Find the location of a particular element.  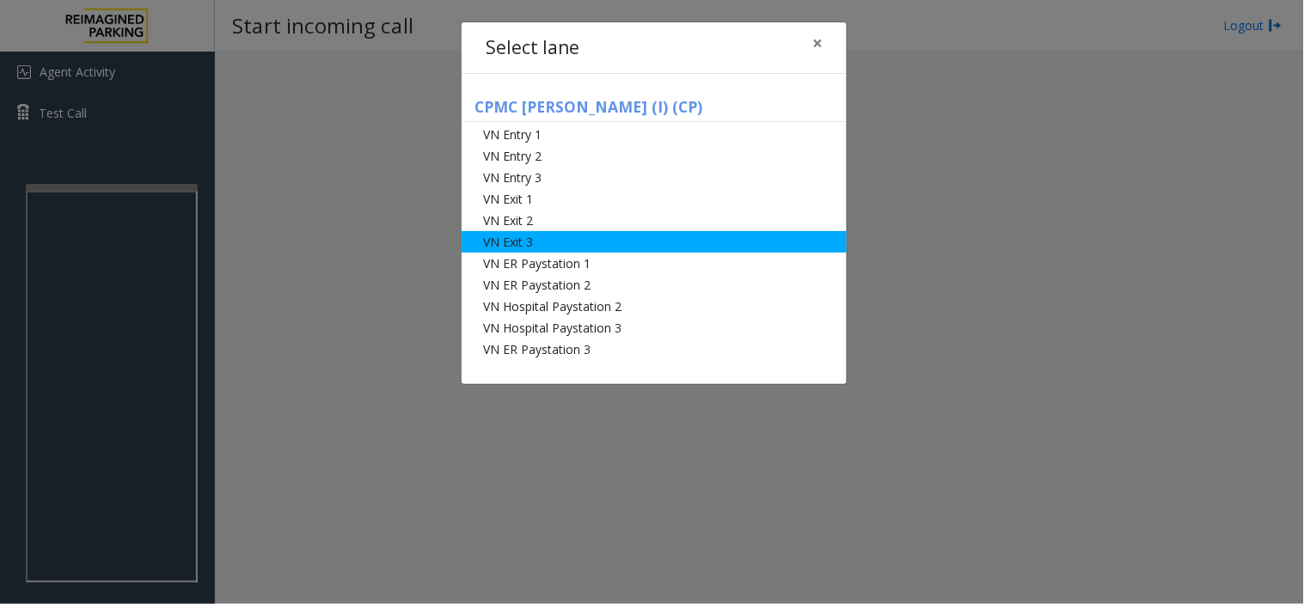

li: VN ER Paystation 1 is located at coordinates (654, 263).